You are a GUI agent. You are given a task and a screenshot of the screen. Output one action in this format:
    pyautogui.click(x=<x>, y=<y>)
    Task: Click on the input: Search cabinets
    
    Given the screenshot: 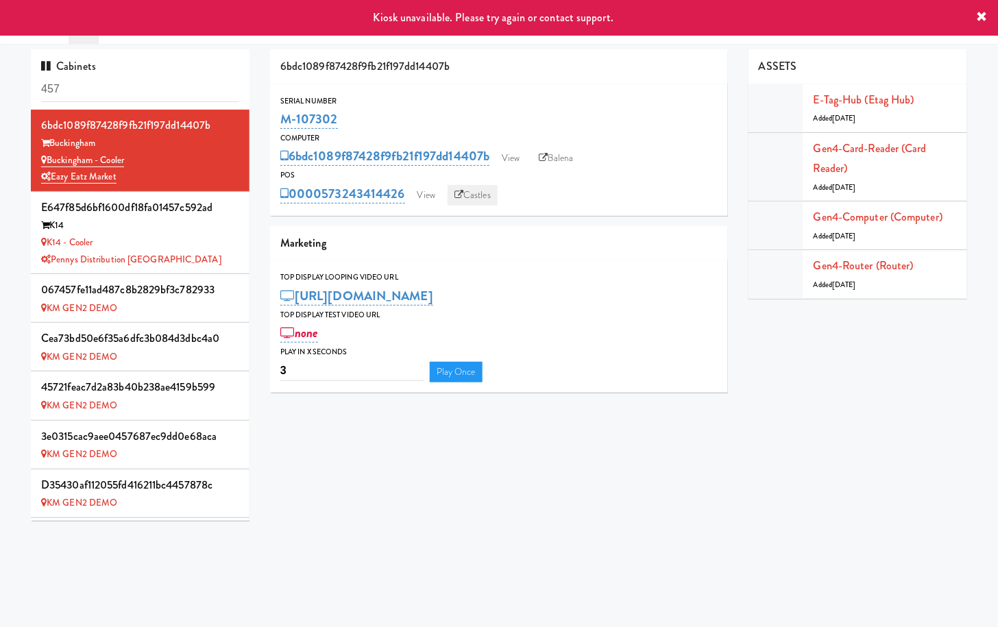 What is the action you would take?
    pyautogui.click(x=140, y=89)
    